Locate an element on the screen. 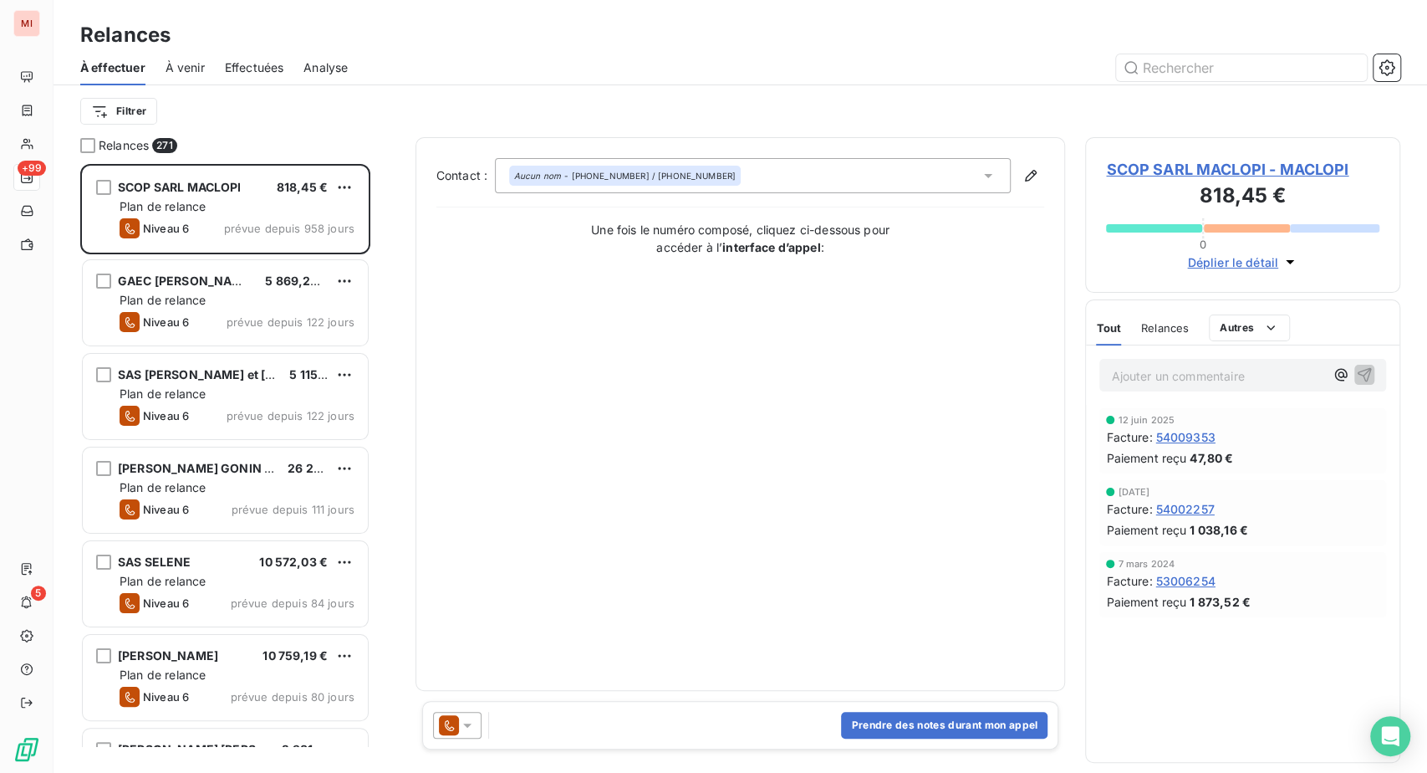 This screenshot has width=1427, height=773. span: Déplier le détail is located at coordinates (1232, 262).